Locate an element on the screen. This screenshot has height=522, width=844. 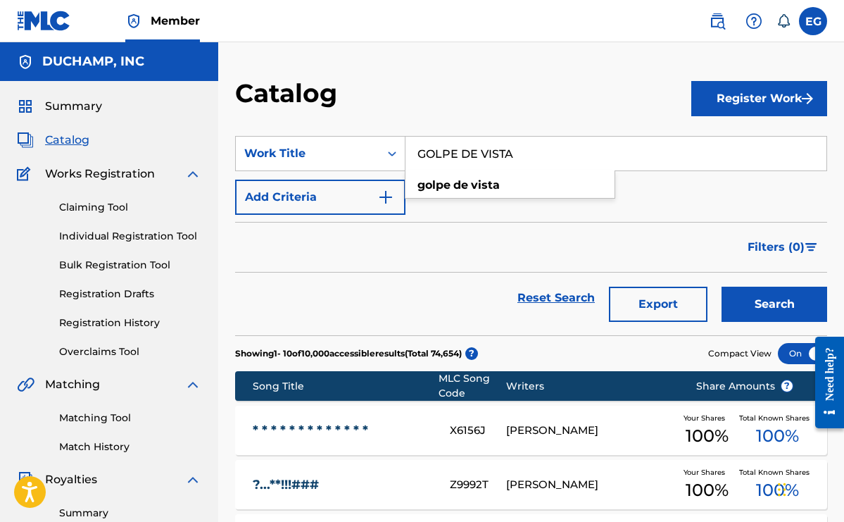
a: CatalogCatalog is located at coordinates (53, 140).